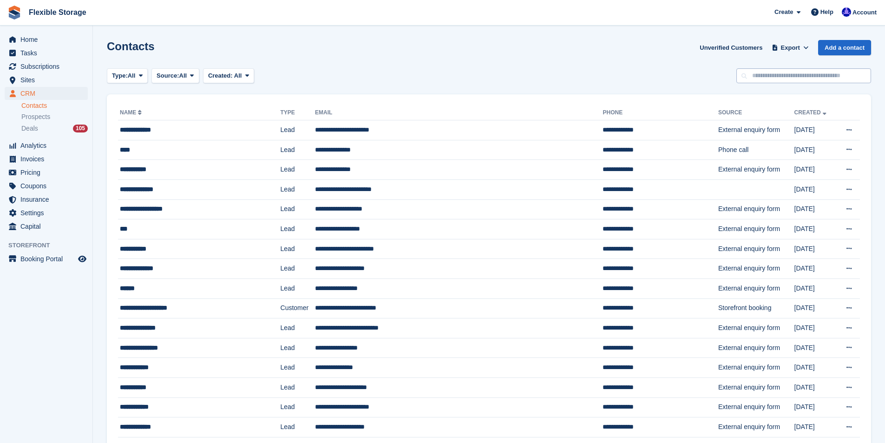 Image resolution: width=885 pixels, height=443 pixels. I want to click on td: Phone call, so click(757, 150).